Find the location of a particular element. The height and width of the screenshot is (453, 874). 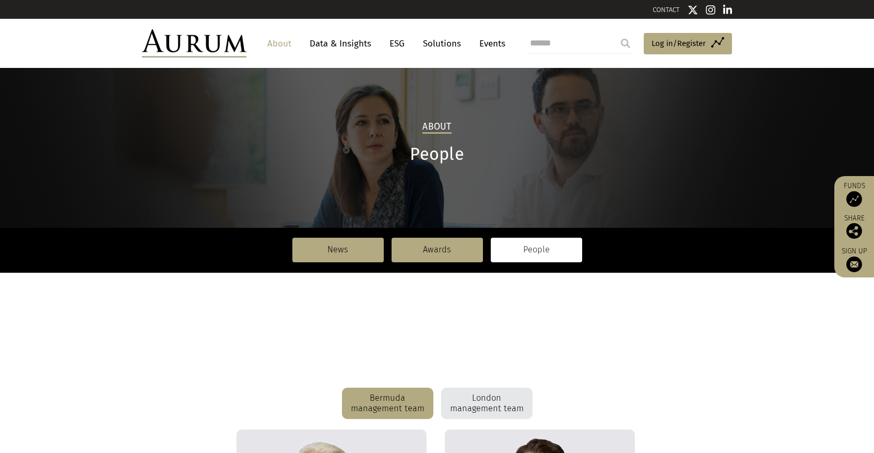

img: Linkedin icon is located at coordinates (728, 10).